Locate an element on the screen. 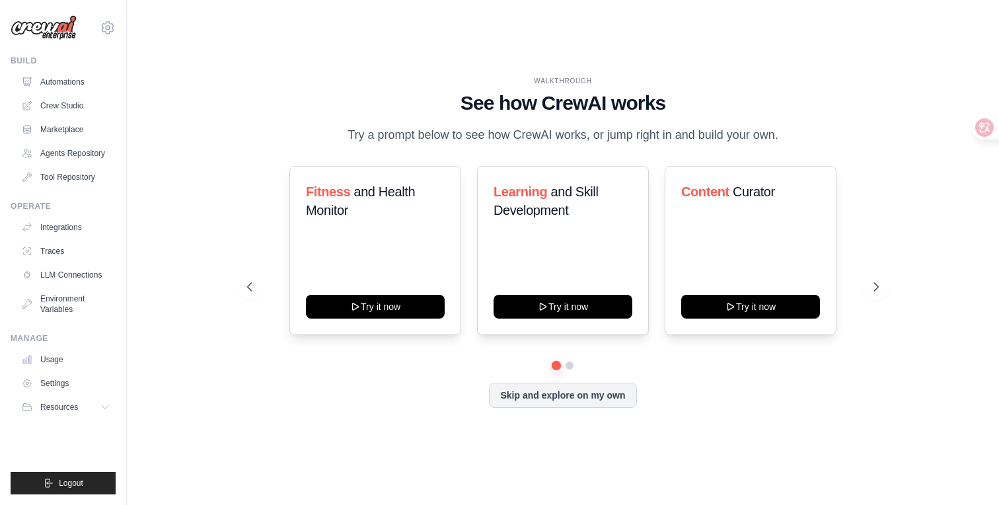  a: Usage is located at coordinates (65, 360).